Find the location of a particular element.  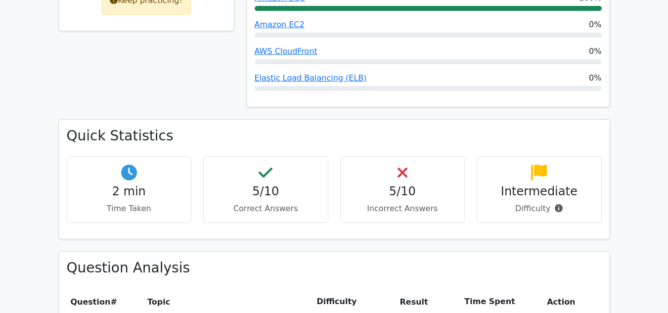

a: AWS CloudFront is located at coordinates (286, 51).